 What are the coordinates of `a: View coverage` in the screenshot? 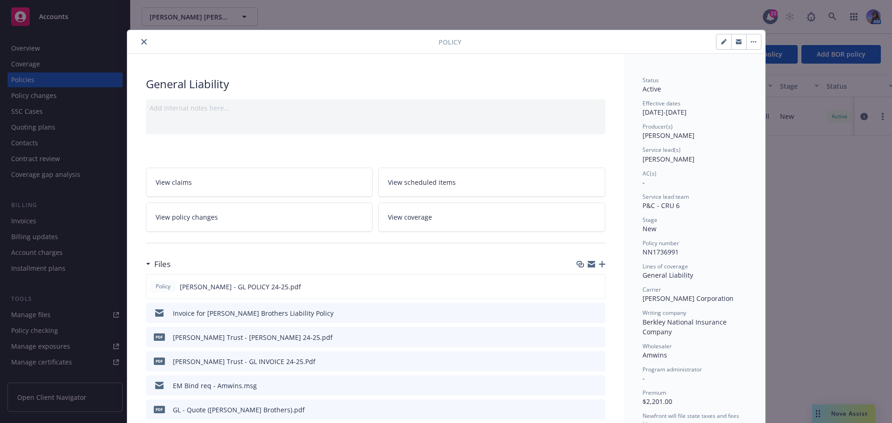 It's located at (492, 217).